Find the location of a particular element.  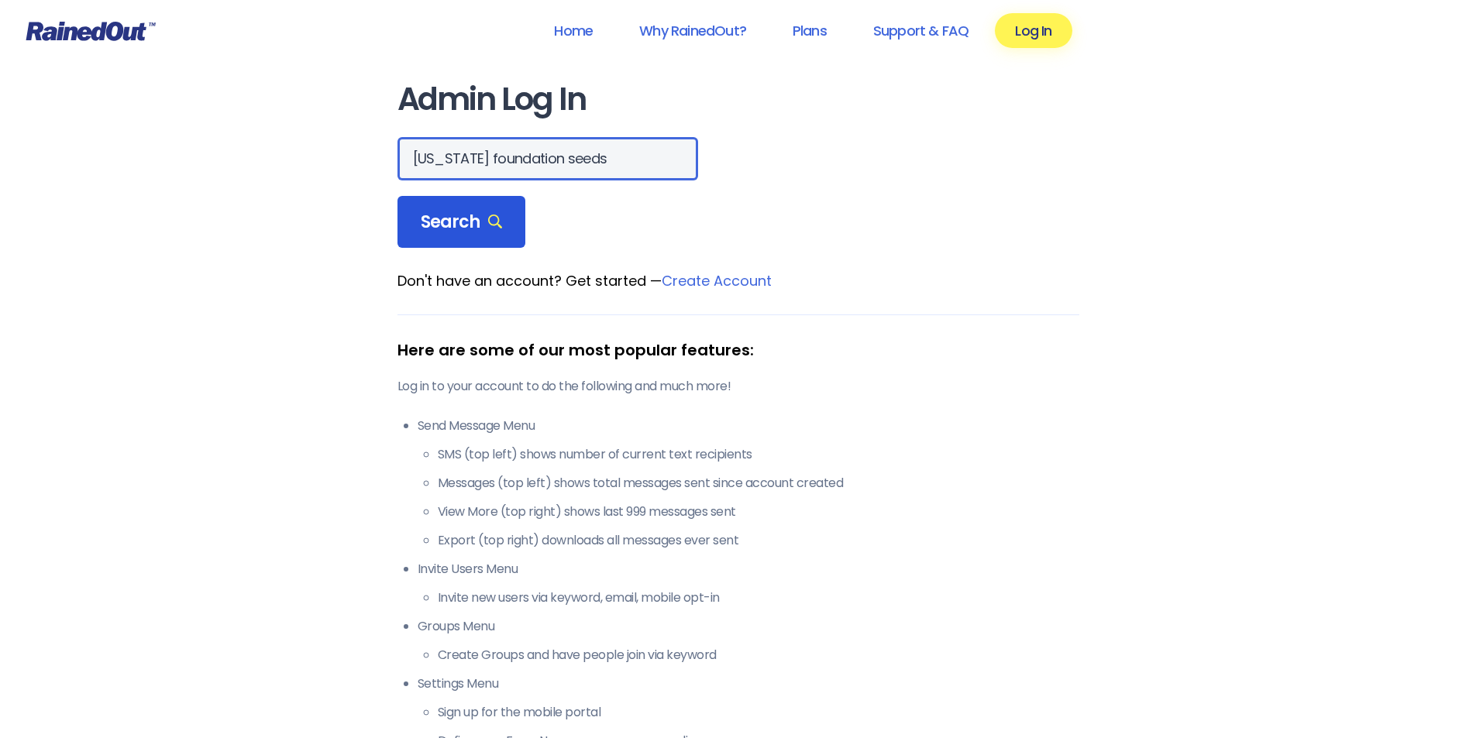

p: Log in to your account to do the following and much more! is located at coordinates (738, 387).